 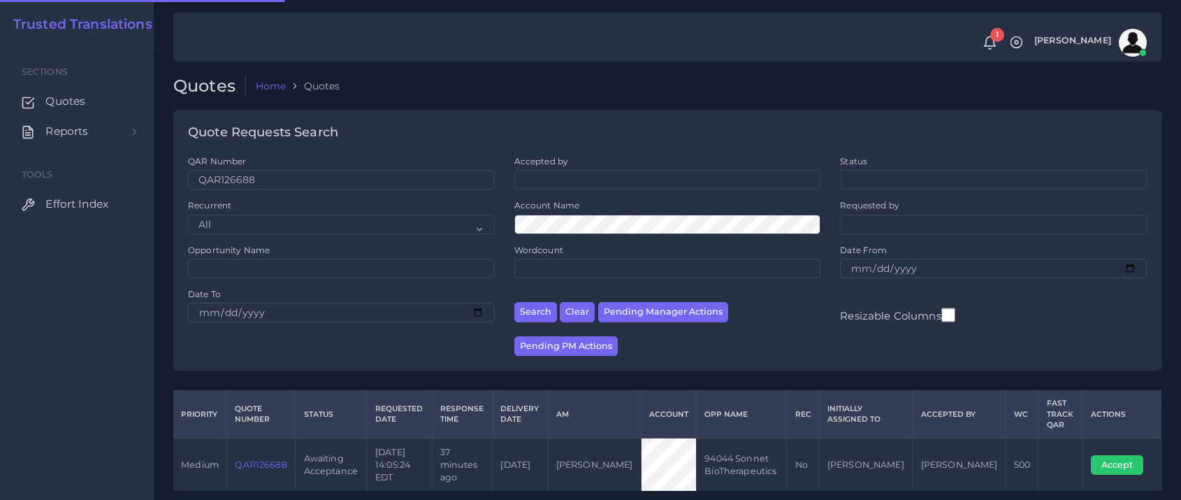 What do you see at coordinates (863, 250) in the screenshot?
I see `label: Date From` at bounding box center [863, 250].